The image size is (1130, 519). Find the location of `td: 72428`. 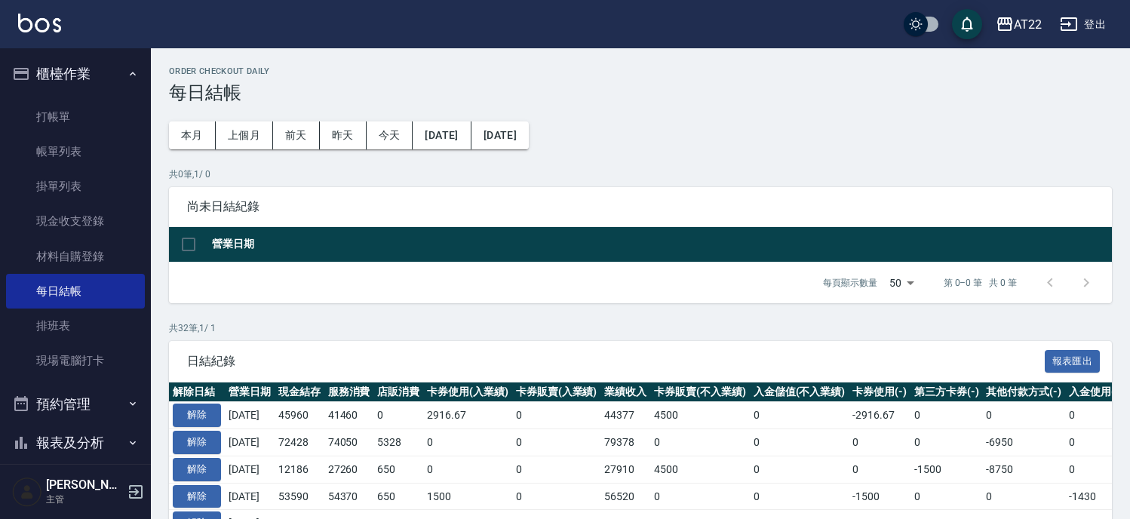

td: 72428 is located at coordinates (299, 443).